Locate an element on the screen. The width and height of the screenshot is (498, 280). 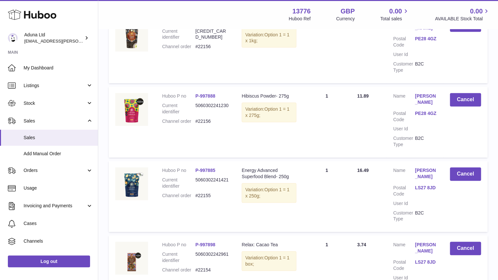
span: AVAILABLE Stock Total is located at coordinates (462, 19).